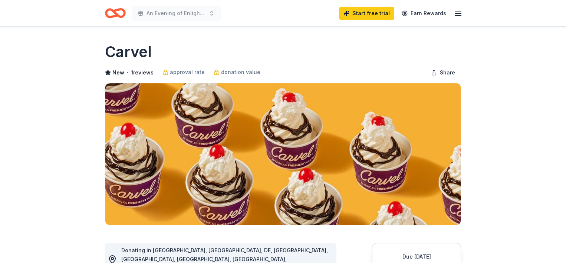  Describe the element at coordinates (118, 73) in the screenshot. I see `span: New` at that location.